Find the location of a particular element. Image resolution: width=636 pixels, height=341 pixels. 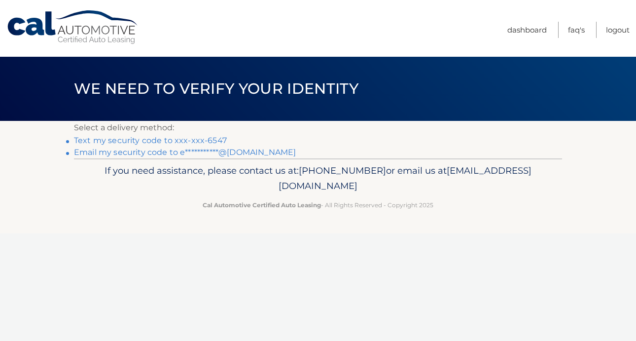

p: Select a delivery method: is located at coordinates (318, 128).